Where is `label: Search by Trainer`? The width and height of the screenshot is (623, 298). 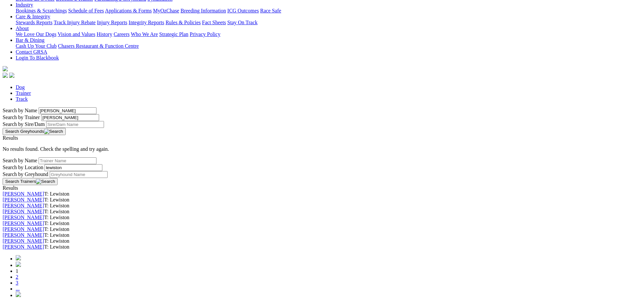 label: Search by Trainer is located at coordinates (21, 117).